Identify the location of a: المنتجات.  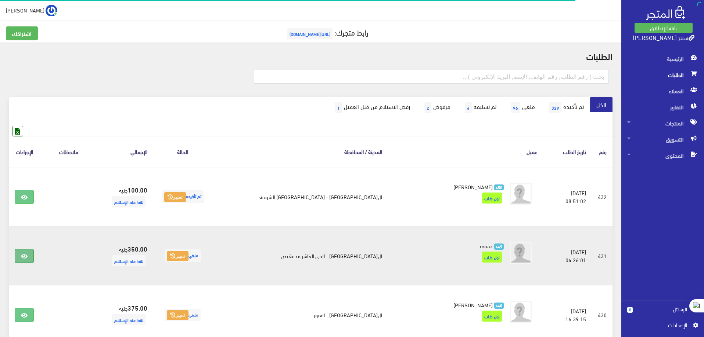
(662, 123).